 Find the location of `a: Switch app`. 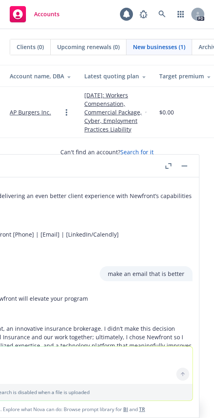

a: Switch app is located at coordinates (181, 14).